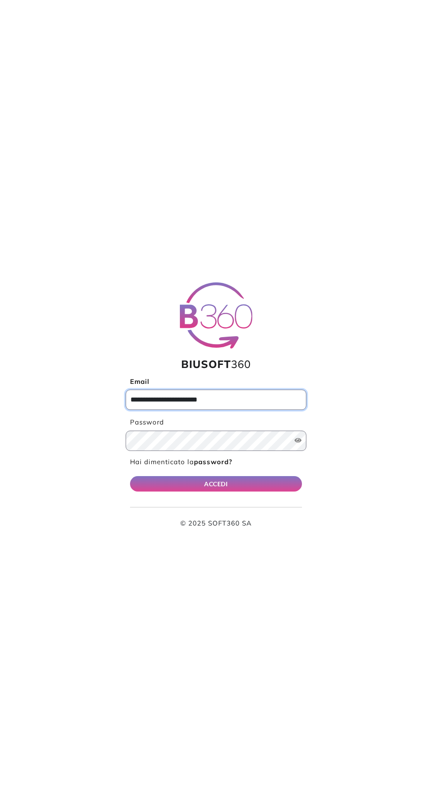  What do you see at coordinates (216, 523) in the screenshot?
I see `p: © 2025 SOFT360 SA` at bounding box center [216, 523].